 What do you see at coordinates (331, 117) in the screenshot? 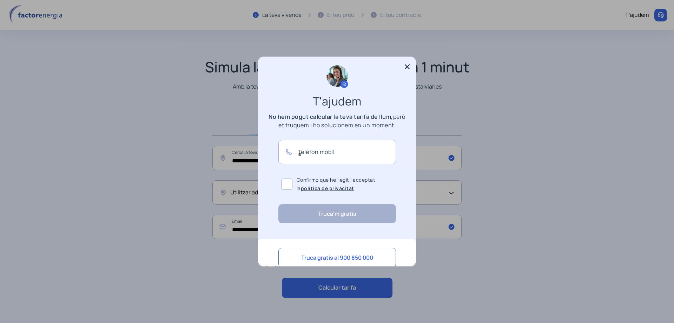
I see `b: No hem pogut calcular la teva tarifa de llum,` at bounding box center [331, 117].